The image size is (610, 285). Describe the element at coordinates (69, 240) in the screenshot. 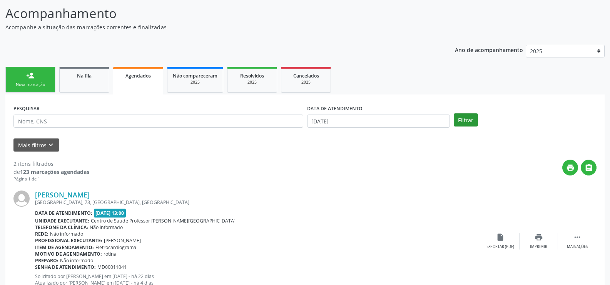

I see `b: Profissional executante:` at that location.